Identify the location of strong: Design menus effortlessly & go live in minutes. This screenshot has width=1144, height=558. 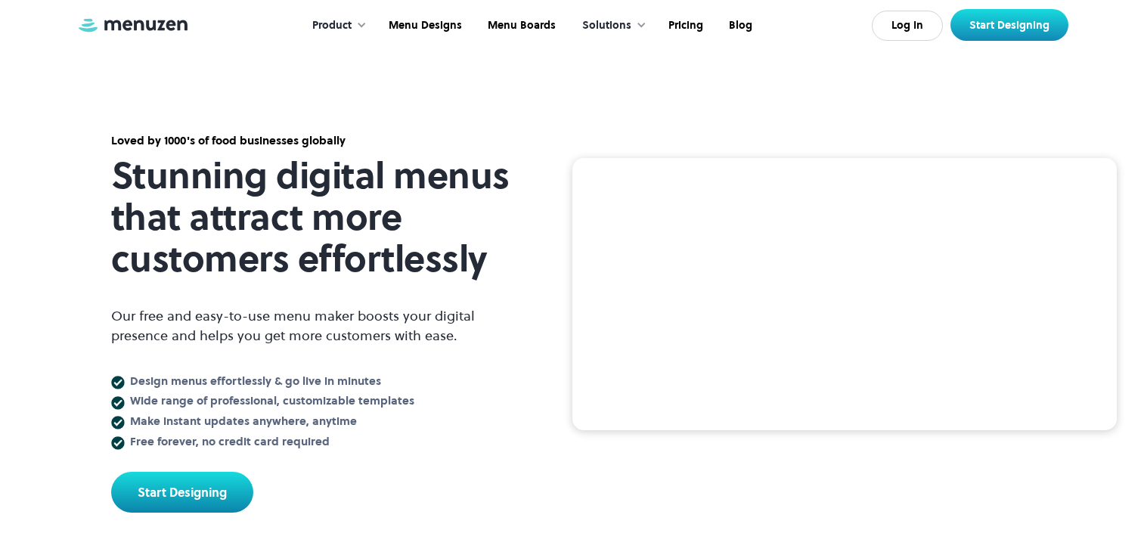
(256, 380).